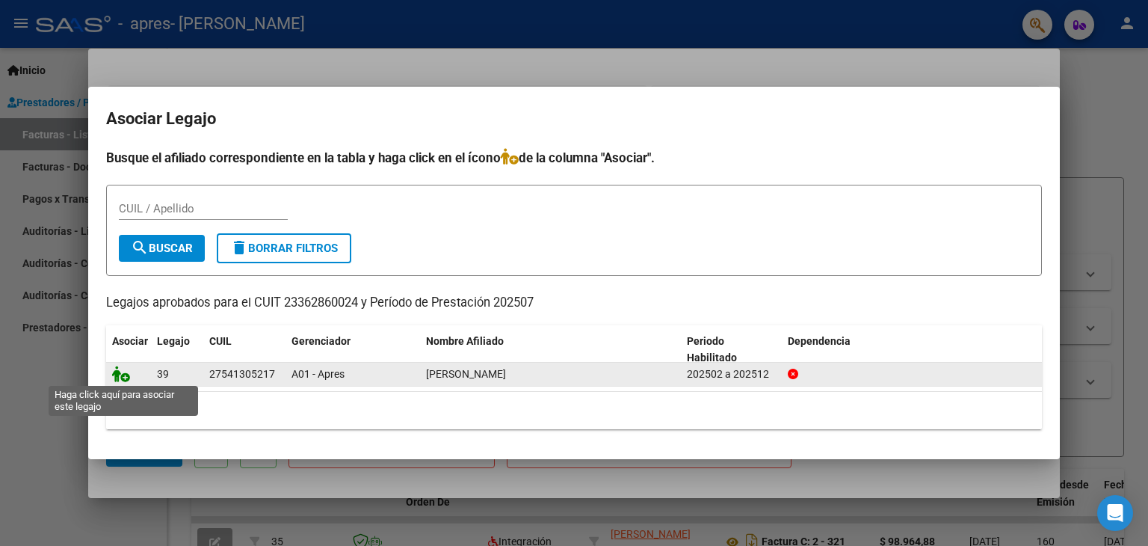 This screenshot has width=1148, height=546. I want to click on datatable-header-cell: Asociar, so click(129, 350).